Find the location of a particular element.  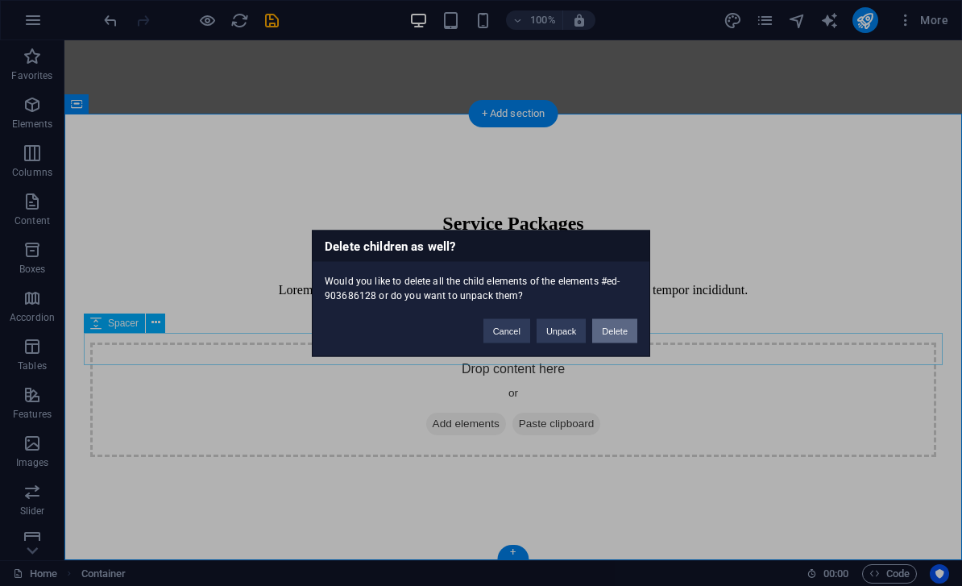

div: Would you like to delete all the child elements of the elements #ed-903686128 or do you want to u... is located at coordinates (481, 281).